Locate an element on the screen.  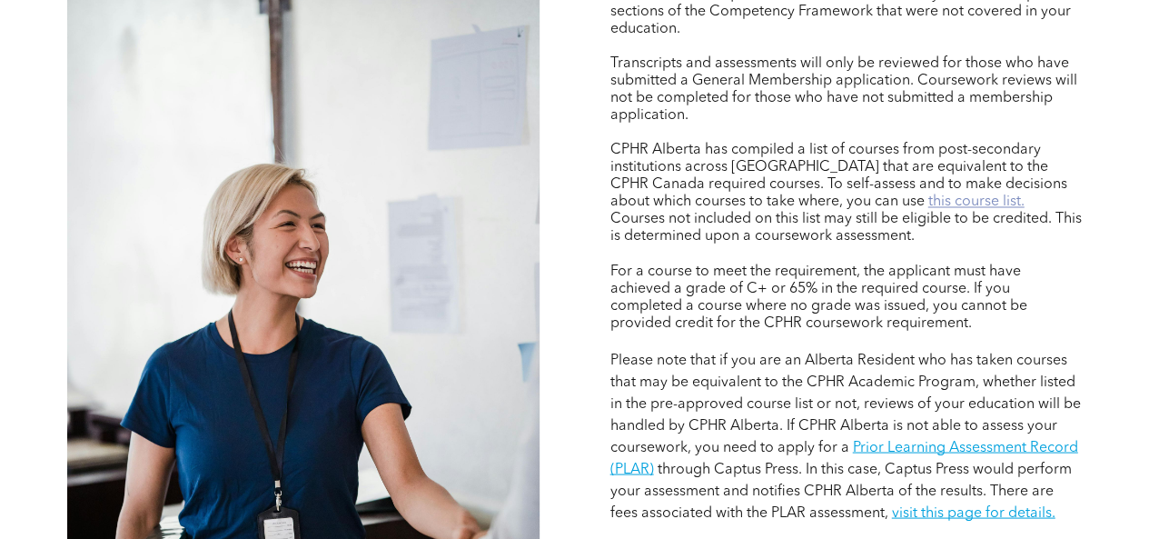
span: Courses not included on this list may still be eligible to be credited. This is determined upon a... is located at coordinates (845, 227).